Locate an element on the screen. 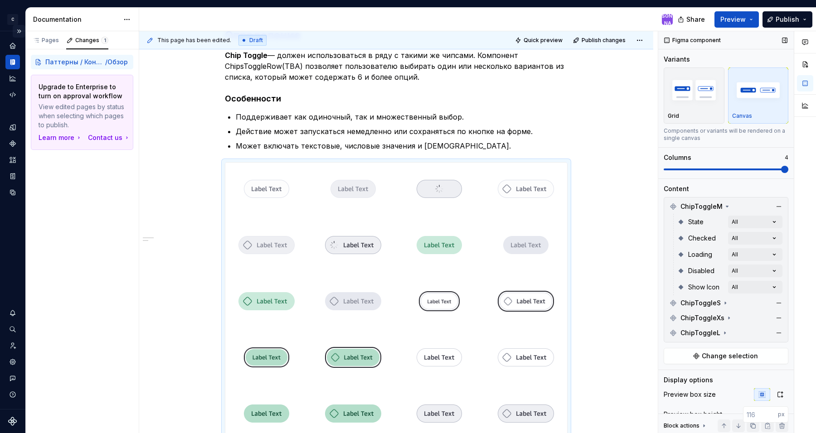 This screenshot has height=433, width=816. div: Contact us is located at coordinates (109, 138).